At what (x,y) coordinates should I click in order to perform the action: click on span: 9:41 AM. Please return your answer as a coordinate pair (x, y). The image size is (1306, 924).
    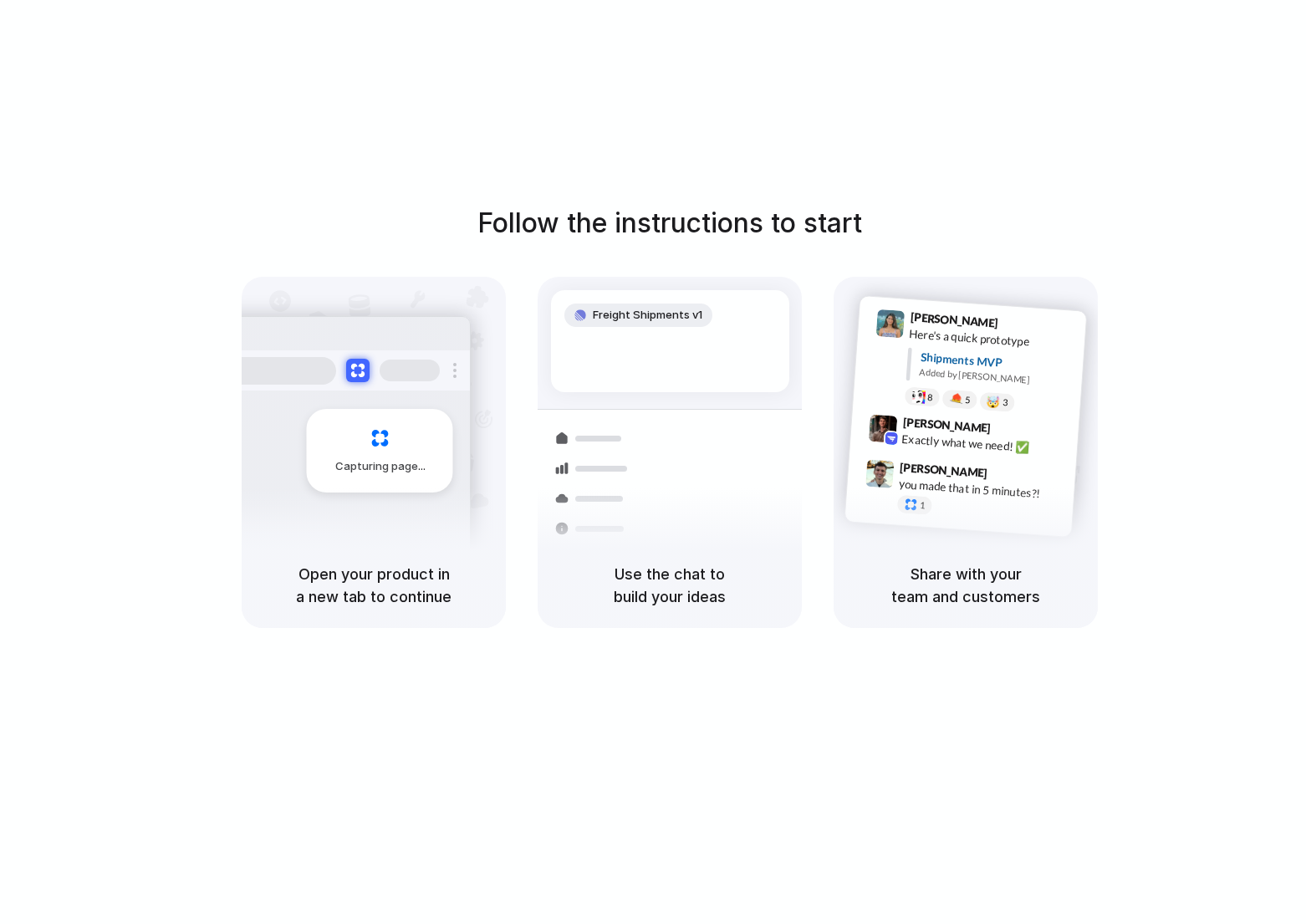
    Looking at the image, I should click on (1020, 326).